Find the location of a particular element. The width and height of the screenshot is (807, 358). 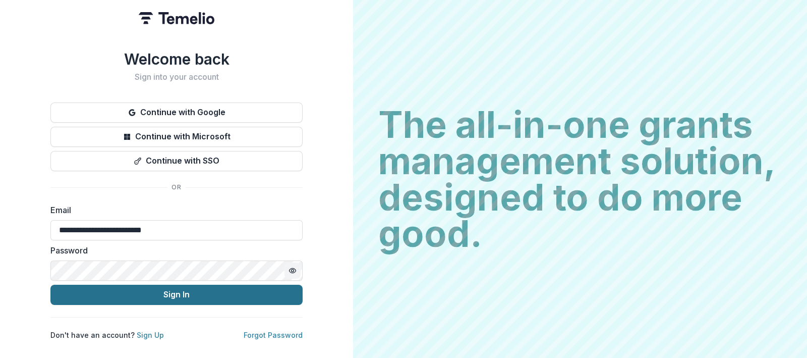

button: Continue with SSO is located at coordinates (177, 161).